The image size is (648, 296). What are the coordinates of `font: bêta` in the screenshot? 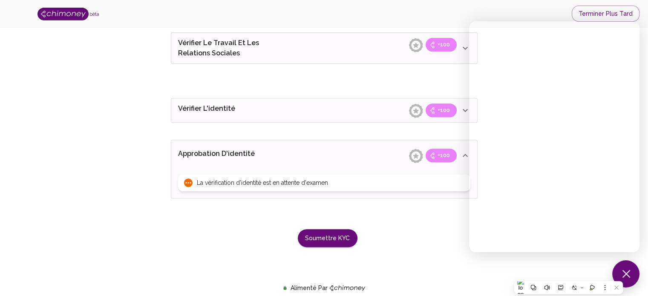 It's located at (94, 14).